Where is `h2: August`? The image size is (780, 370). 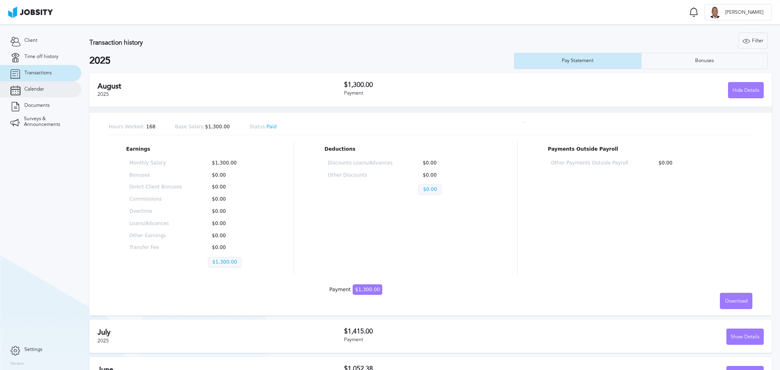 h2: August is located at coordinates (221, 86).